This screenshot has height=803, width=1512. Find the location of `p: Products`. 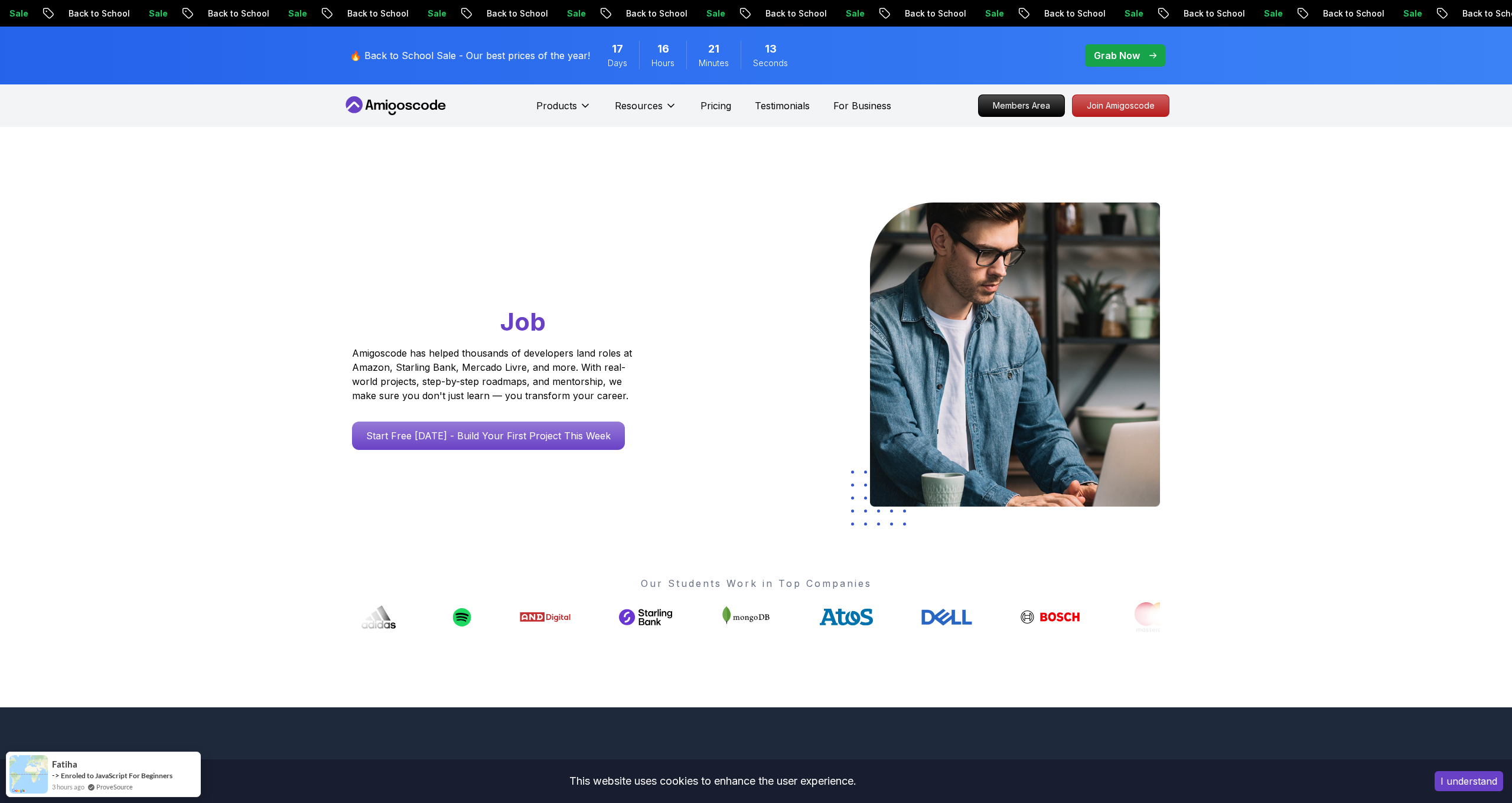

p: Products is located at coordinates (557, 105).